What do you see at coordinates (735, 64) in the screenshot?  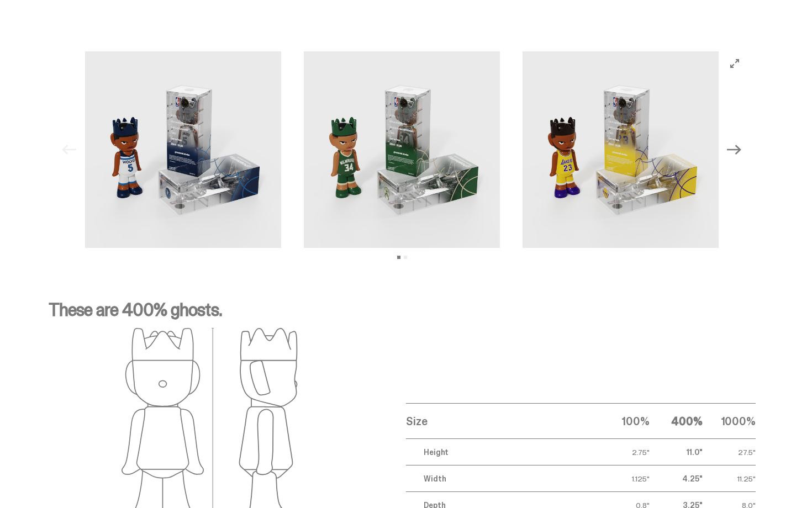 I see `button: View full-screen` at bounding box center [735, 64].